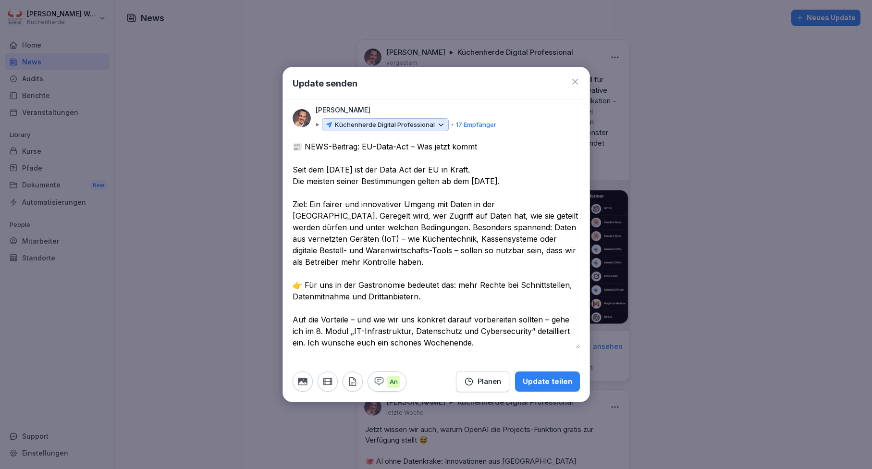 The height and width of the screenshot is (469, 872). What do you see at coordinates (482, 381) in the screenshot?
I see `div: Planen` at bounding box center [482, 381].